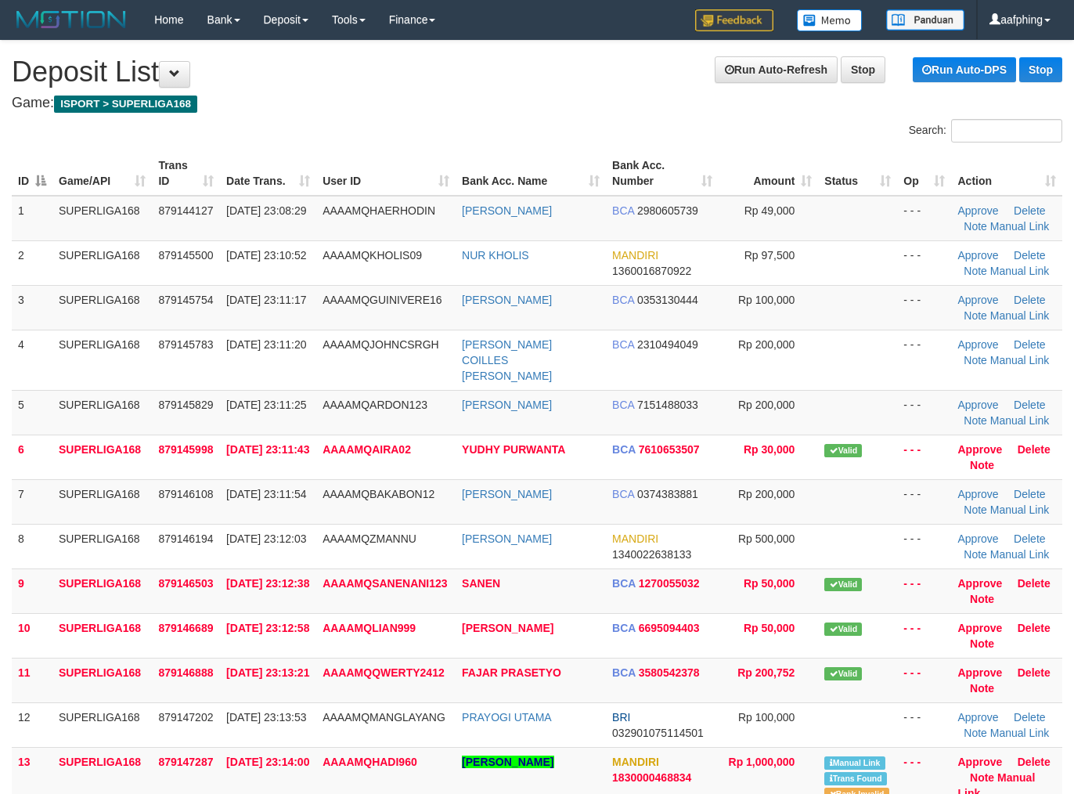 This screenshot has width=1074, height=794. I want to click on span: 879145829, so click(185, 405).